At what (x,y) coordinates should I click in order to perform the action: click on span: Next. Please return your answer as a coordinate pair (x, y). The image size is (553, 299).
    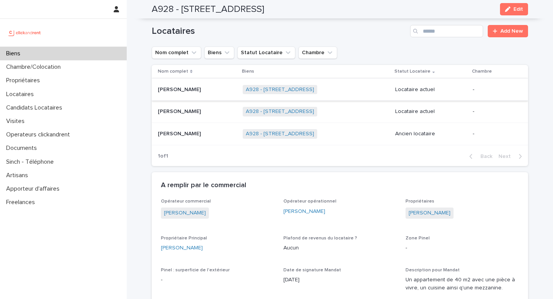
    Looking at the image, I should click on (506, 156).